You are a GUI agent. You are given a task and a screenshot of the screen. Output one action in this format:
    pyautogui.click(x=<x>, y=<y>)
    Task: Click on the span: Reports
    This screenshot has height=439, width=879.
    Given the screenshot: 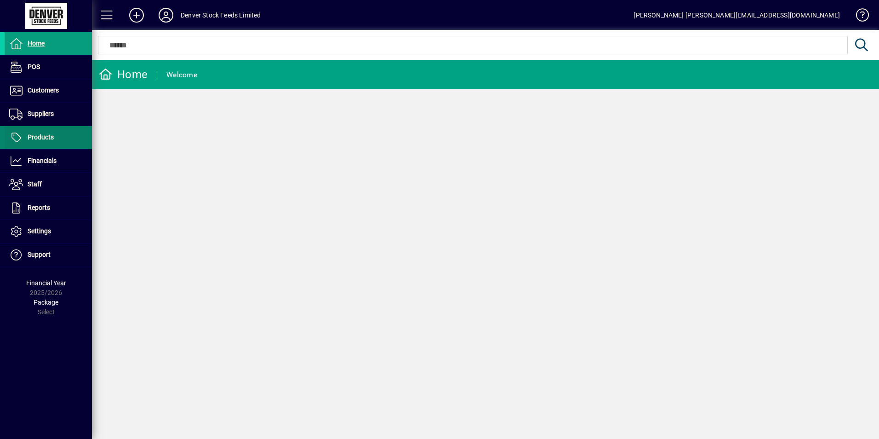 What is the action you would take?
    pyautogui.click(x=39, y=207)
    